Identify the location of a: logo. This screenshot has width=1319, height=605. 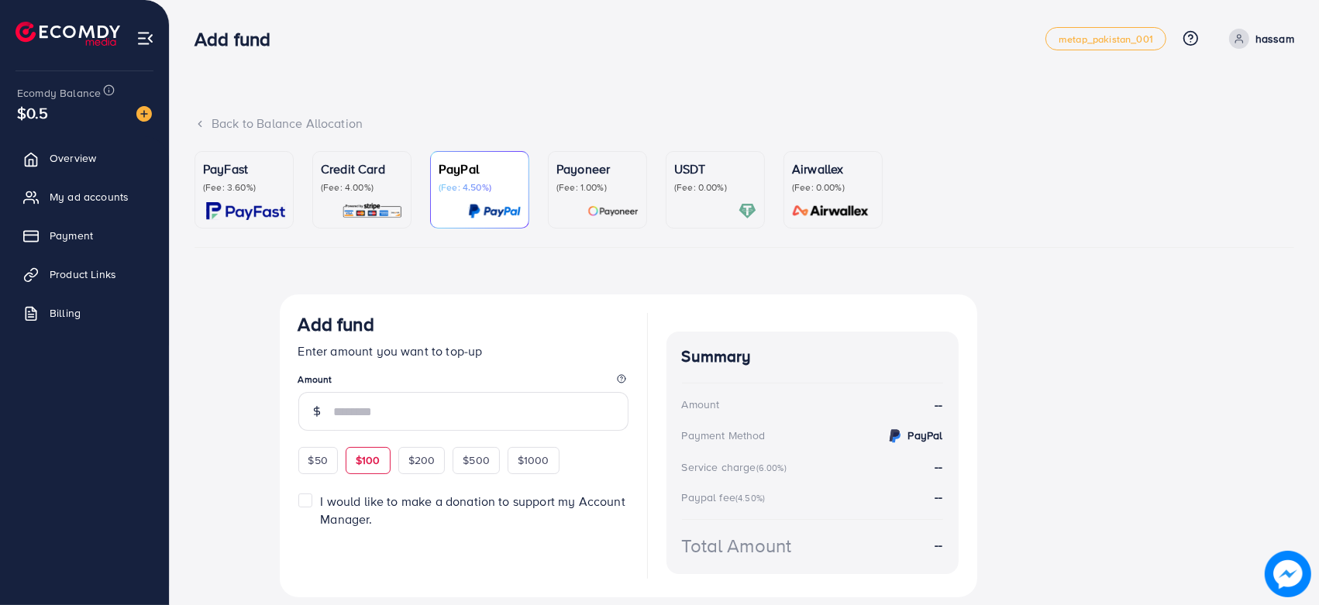
(67, 33).